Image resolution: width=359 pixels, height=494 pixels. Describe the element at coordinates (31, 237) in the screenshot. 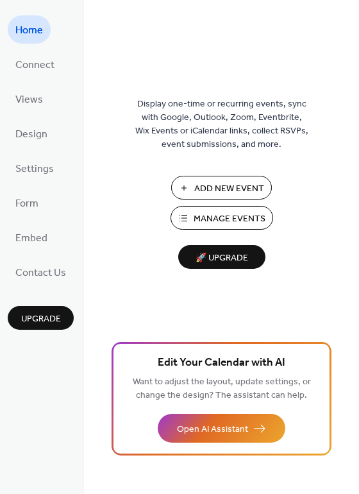

I see `a: Embed` at that location.